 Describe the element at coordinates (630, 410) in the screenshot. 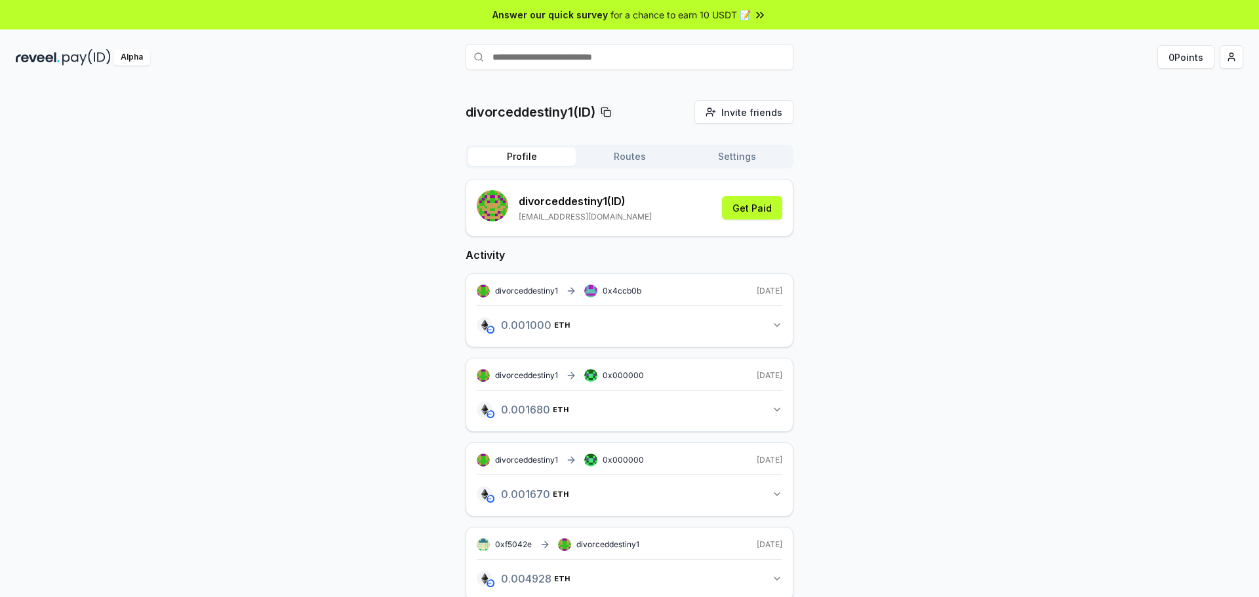

I see `button: 0.001680ETH` at that location.